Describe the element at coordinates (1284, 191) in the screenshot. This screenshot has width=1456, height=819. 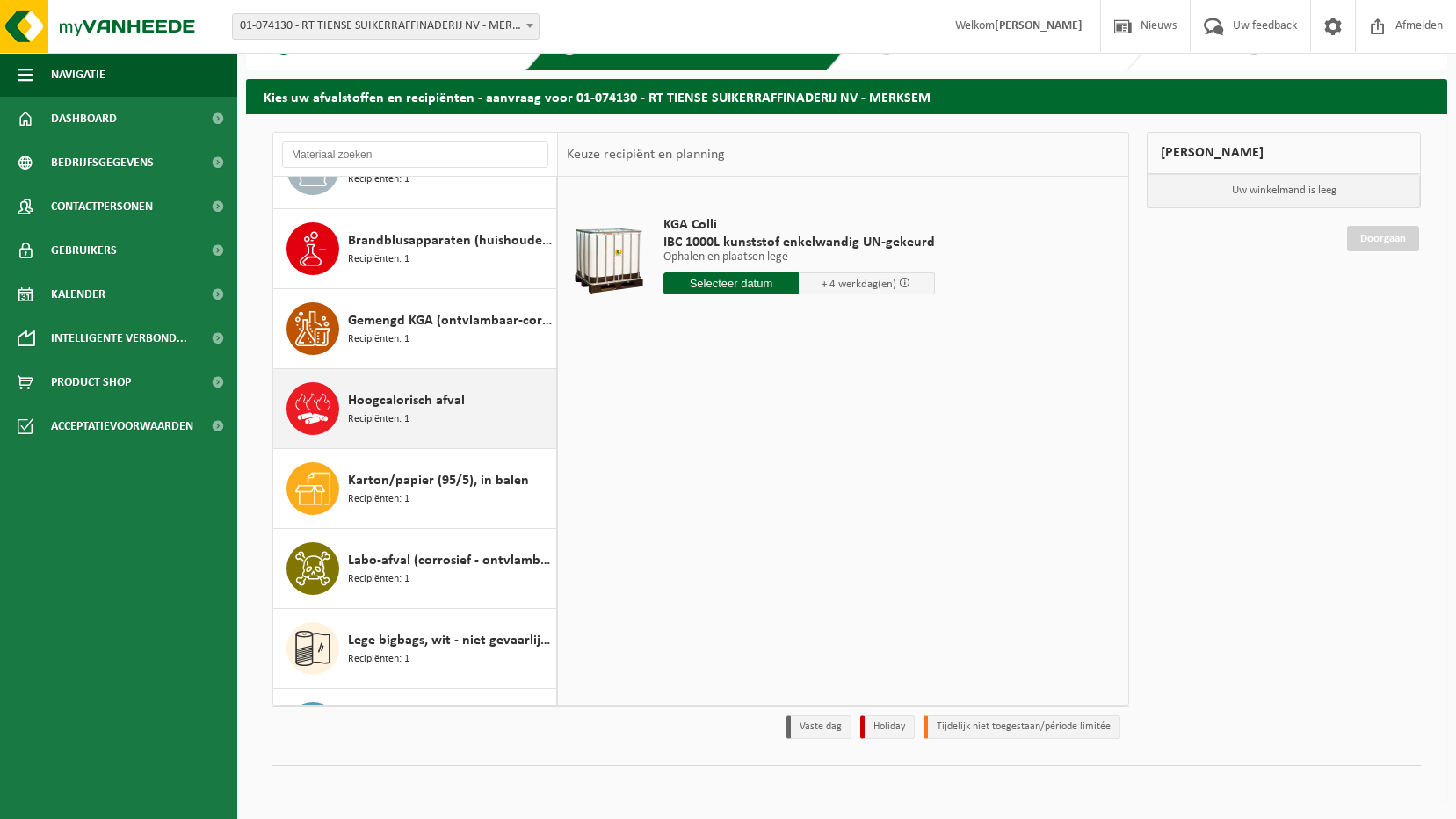
I see `p: Uw winkelmand is leeg` at that location.